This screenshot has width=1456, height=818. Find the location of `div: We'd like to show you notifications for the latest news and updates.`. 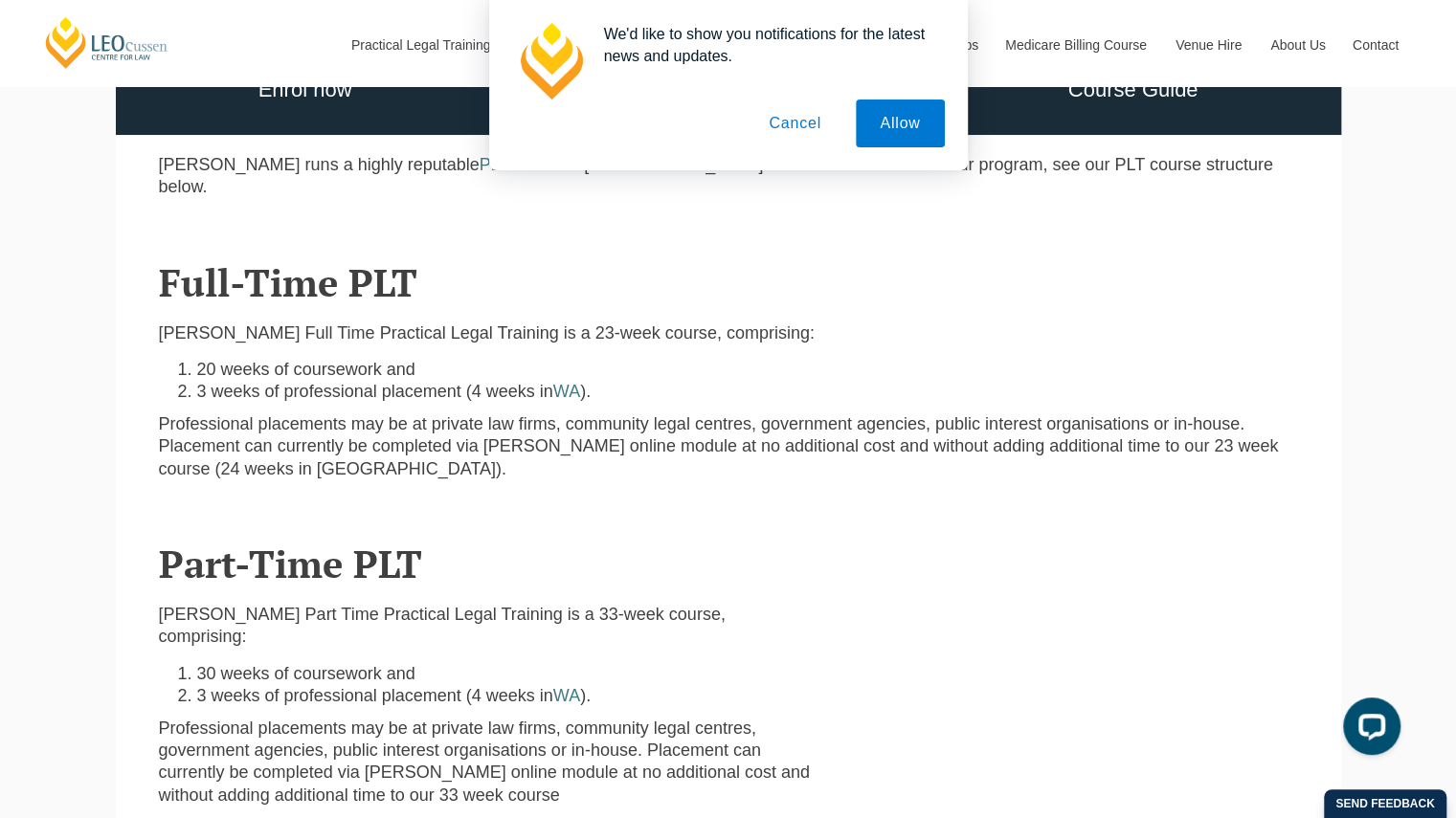

div: We'd like to show you notifications for the latest news and updates. is located at coordinates (766, 45).